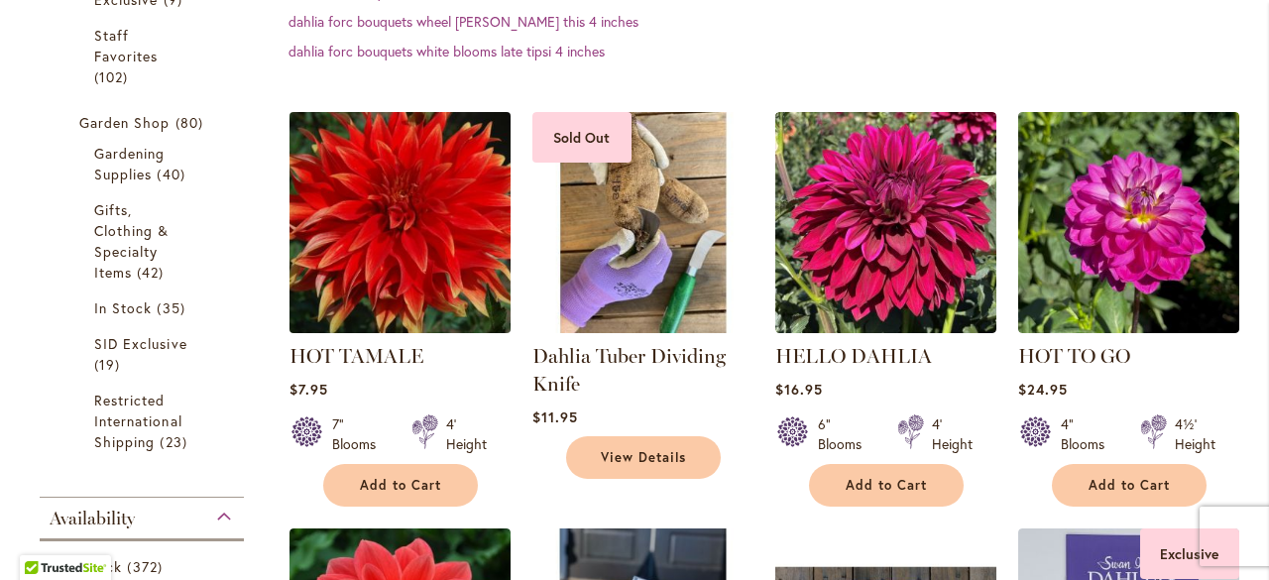 This screenshot has height=580, width=1269. Describe the element at coordinates (109, 364) in the screenshot. I see `span: 19` at that location.